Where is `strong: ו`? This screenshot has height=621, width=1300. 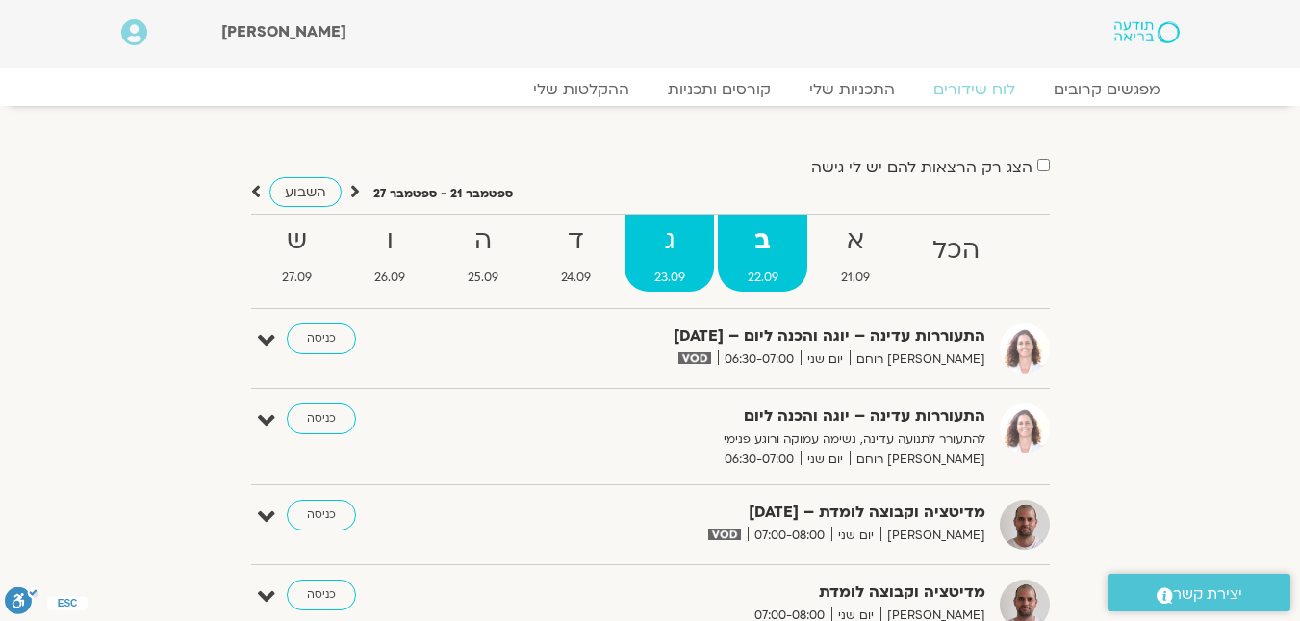
strong: ו is located at coordinates (390, 241).